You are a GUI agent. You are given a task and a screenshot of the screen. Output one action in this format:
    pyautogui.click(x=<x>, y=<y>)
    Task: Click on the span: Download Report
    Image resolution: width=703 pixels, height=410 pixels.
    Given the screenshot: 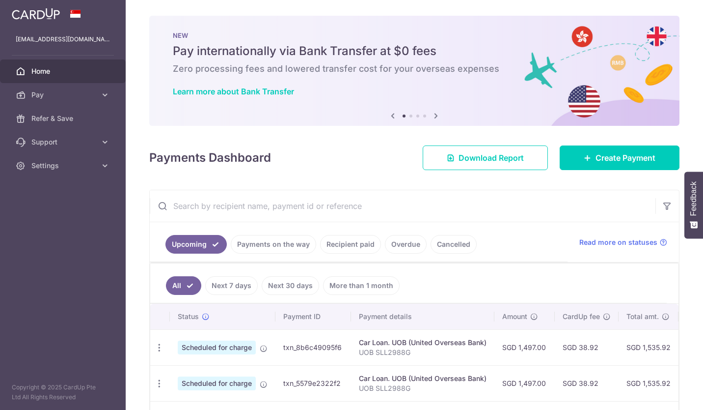 What is the action you would take?
    pyautogui.click(x=491, y=158)
    